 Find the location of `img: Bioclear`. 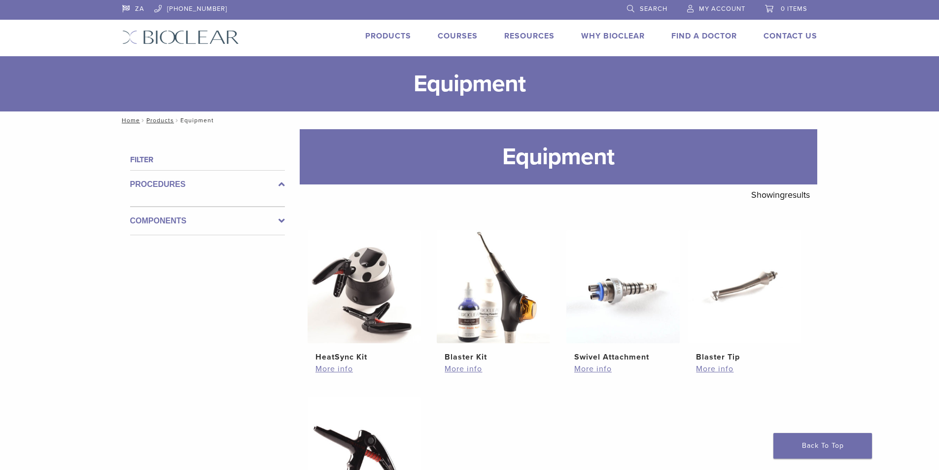

img: Bioclear is located at coordinates (180, 37).